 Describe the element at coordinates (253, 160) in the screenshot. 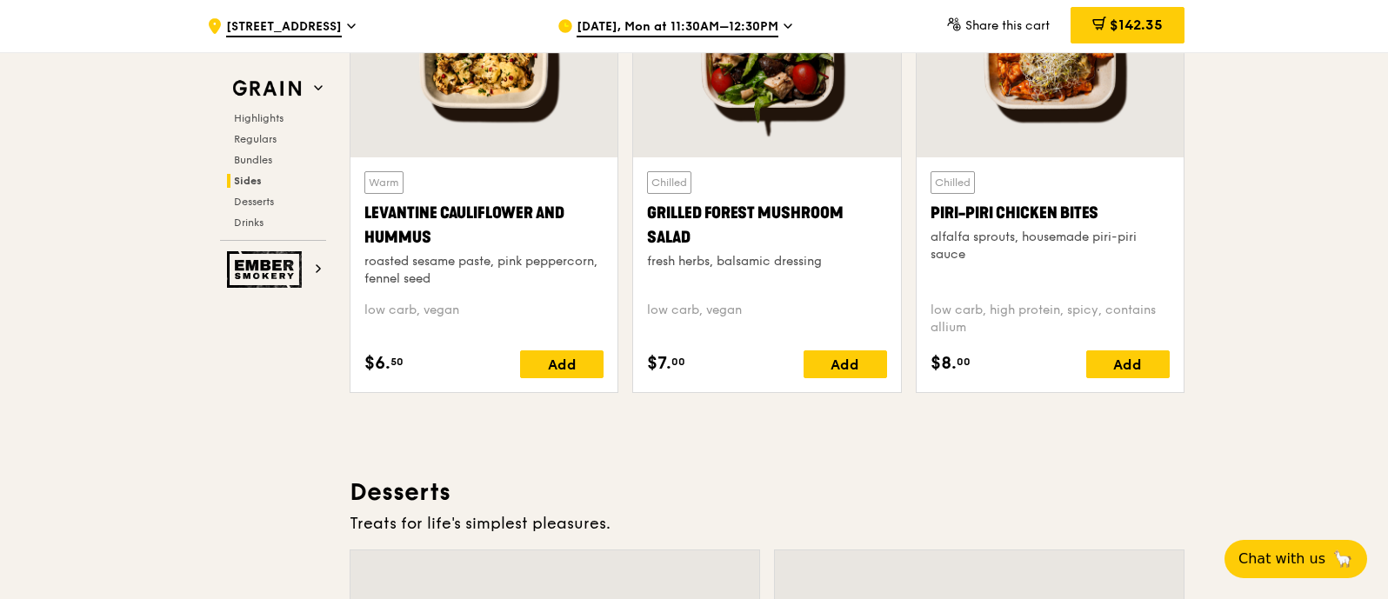

I see `span: Bundles` at that location.